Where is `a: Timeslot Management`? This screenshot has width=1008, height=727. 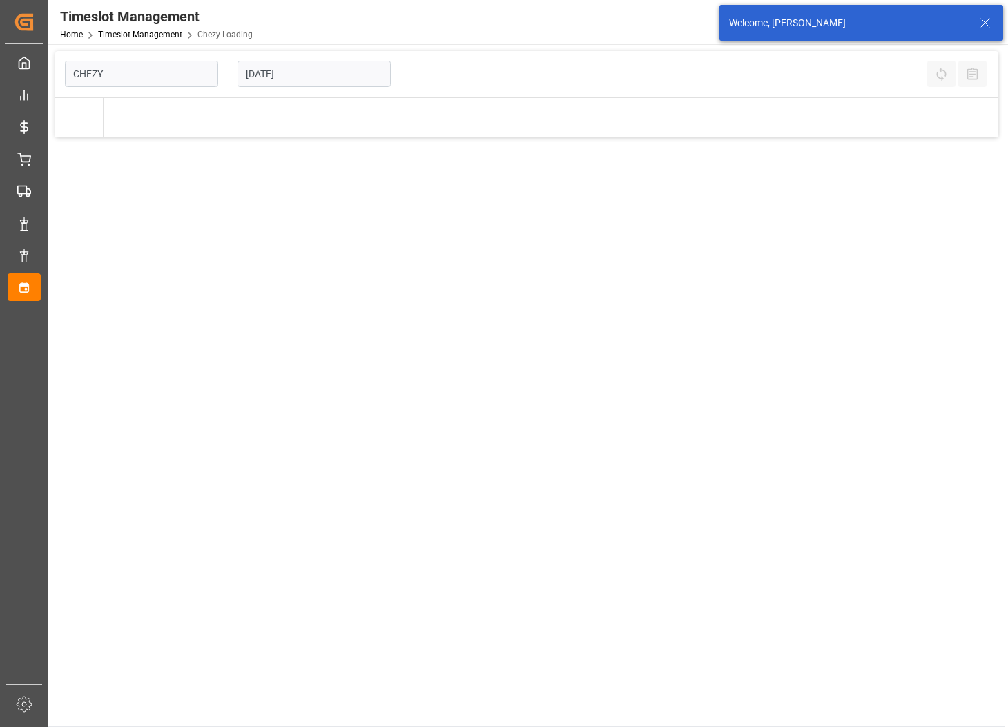 a: Timeslot Management is located at coordinates (140, 35).